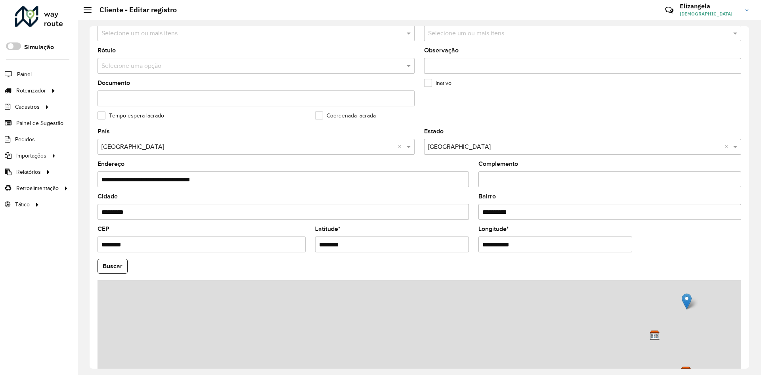 Image resolution: width=761 pixels, height=375 pixels. What do you see at coordinates (710, 6) in the screenshot?
I see `h3: Elizangela` at bounding box center [710, 6].